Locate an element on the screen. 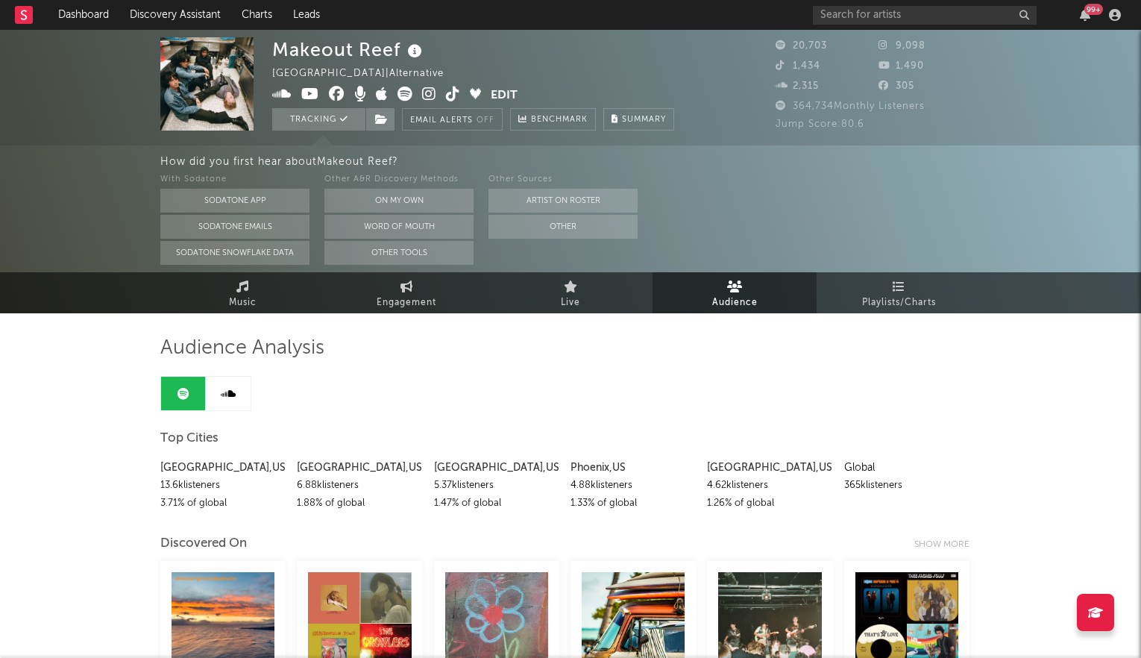 The height and width of the screenshot is (658, 1141). div: 4.62k listeners is located at coordinates (769, 485).